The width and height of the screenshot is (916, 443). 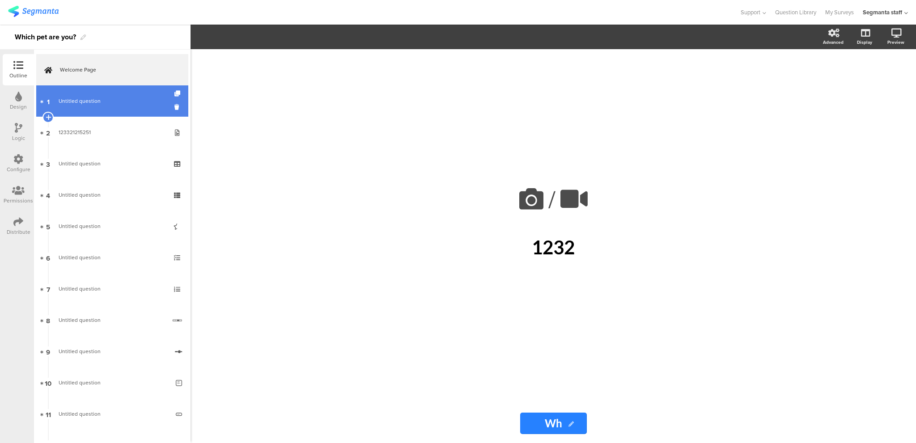 I want to click on a: 9 Untitled question, so click(x=112, y=352).